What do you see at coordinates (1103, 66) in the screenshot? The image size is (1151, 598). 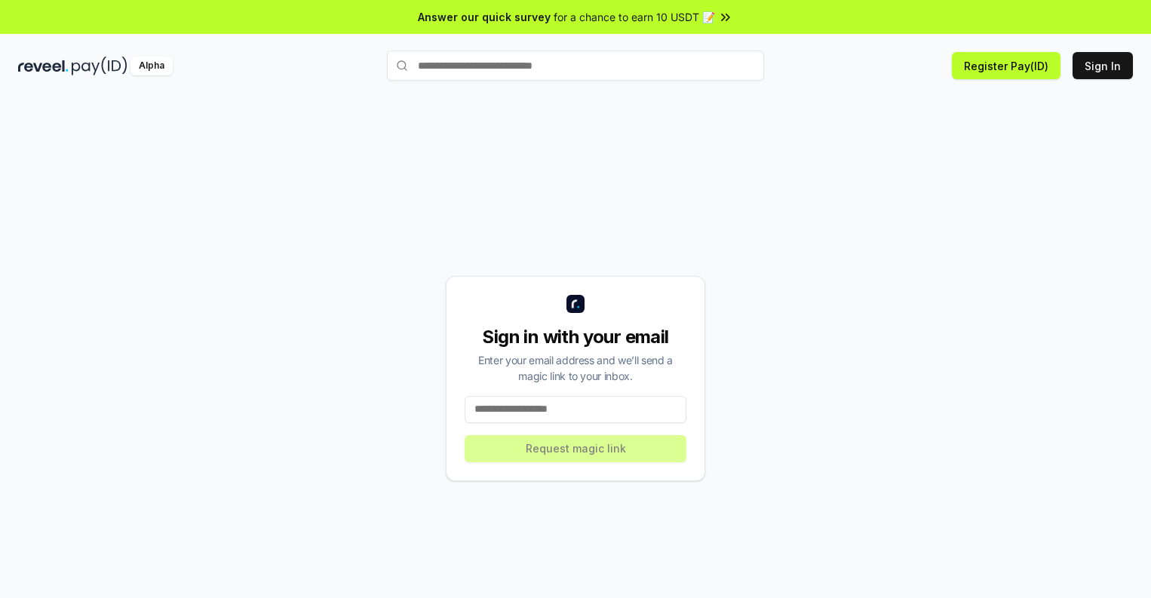 I see `button: Sign In` at bounding box center [1103, 66].